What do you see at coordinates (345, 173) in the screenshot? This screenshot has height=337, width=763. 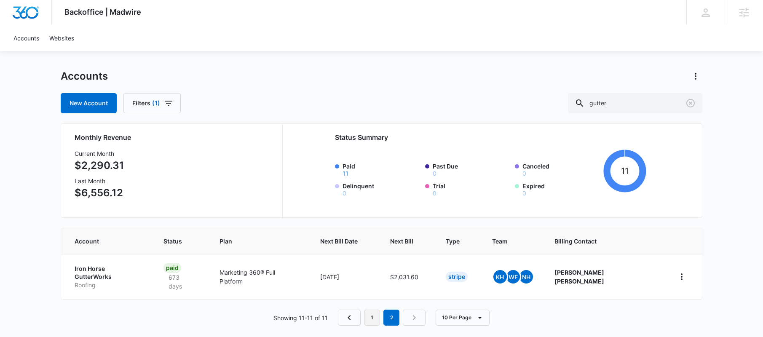 I see `button: Paid` at bounding box center [345, 173].